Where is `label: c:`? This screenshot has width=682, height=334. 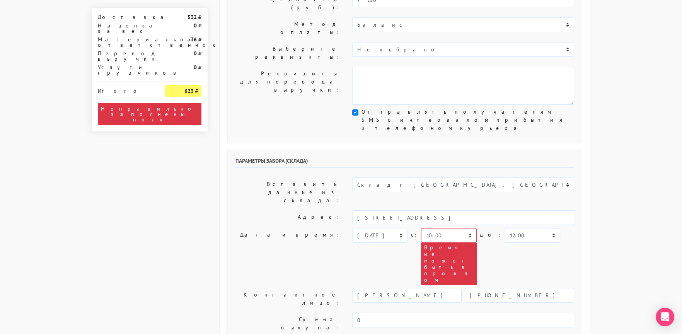 label: c: is located at coordinates (414, 235).